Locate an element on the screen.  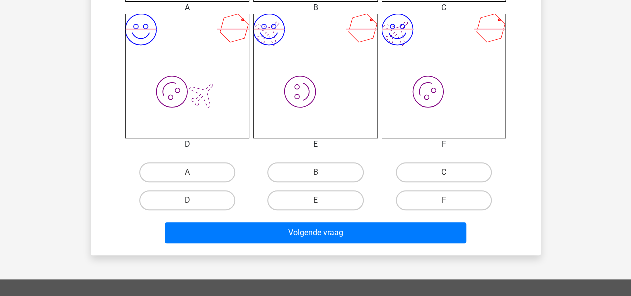
label: A is located at coordinates (187, 172).